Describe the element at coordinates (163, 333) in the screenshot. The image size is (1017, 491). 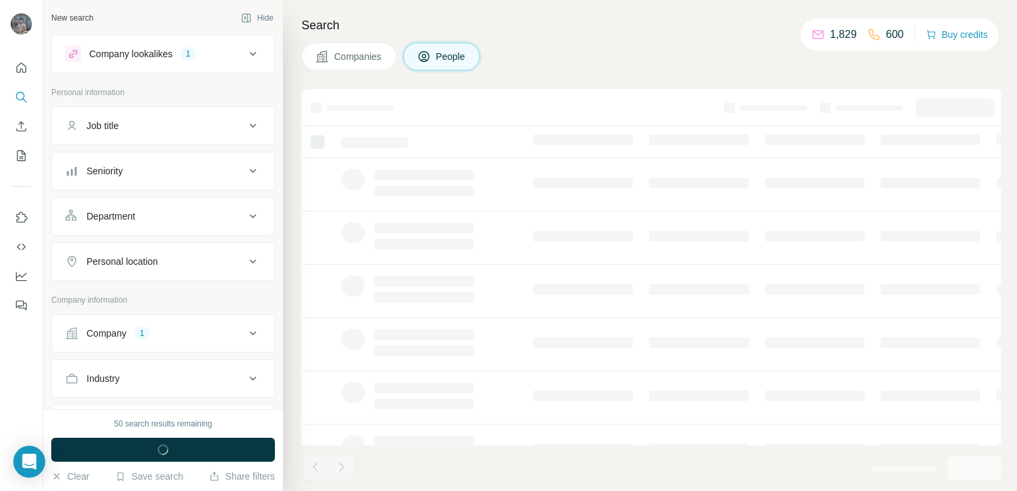
I see `button: Company1` at that location.